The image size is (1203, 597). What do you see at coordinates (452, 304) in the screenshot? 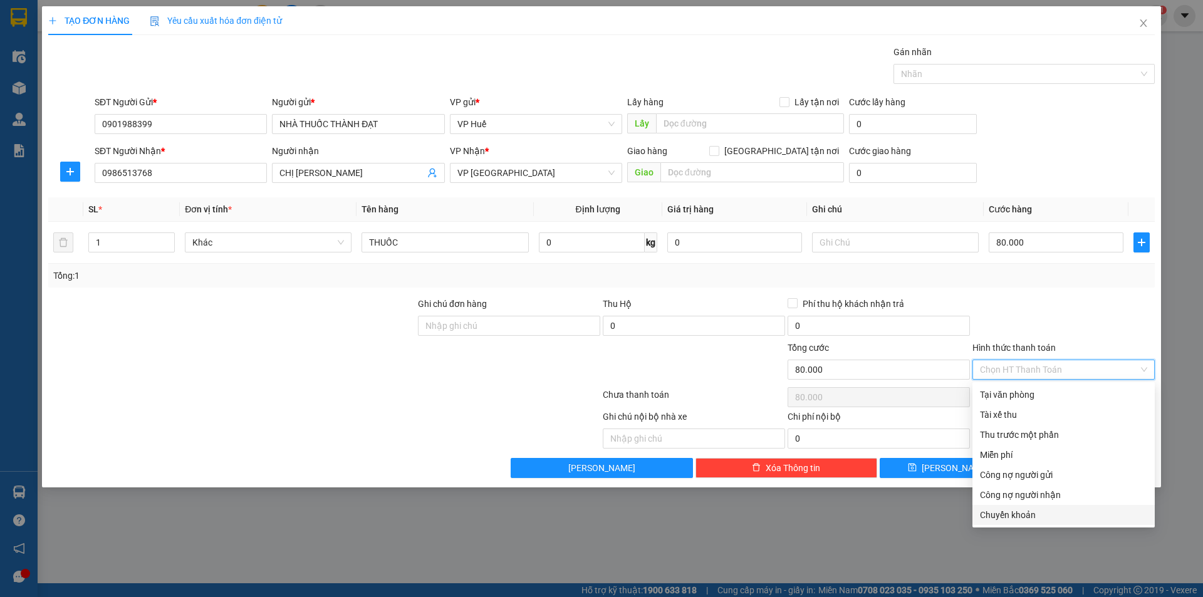
I see `label: Ghi chú đơn hàng` at bounding box center [452, 304].